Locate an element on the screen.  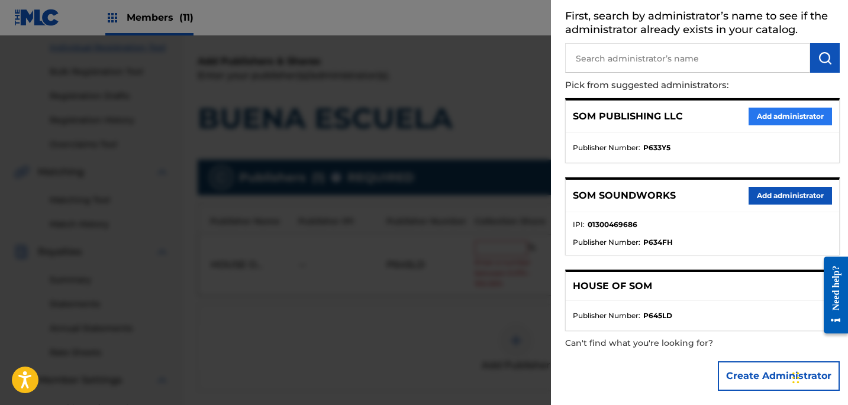
span: IPI : is located at coordinates (579, 225).